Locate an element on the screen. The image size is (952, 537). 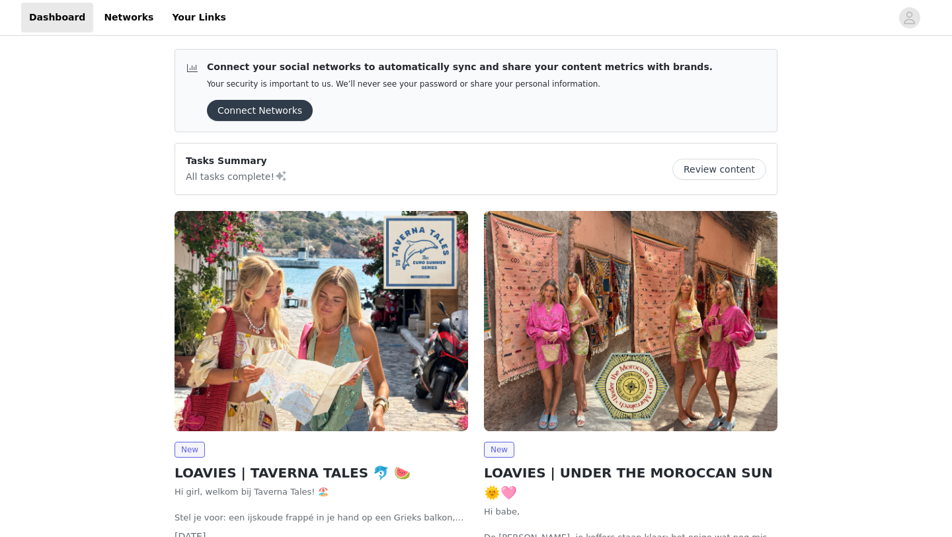
h2: LOAVIES | TAVERNA TALES 🐬 🍉 is located at coordinates (321, 473).